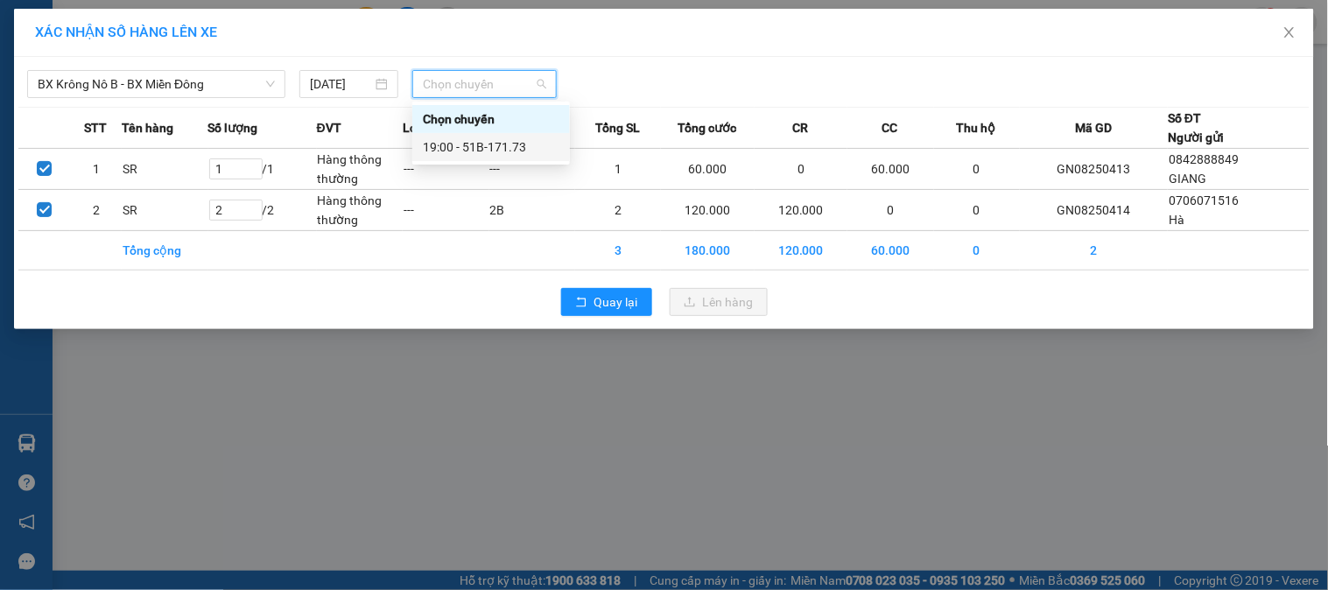  I want to click on span: Tổng cước, so click(707, 128).